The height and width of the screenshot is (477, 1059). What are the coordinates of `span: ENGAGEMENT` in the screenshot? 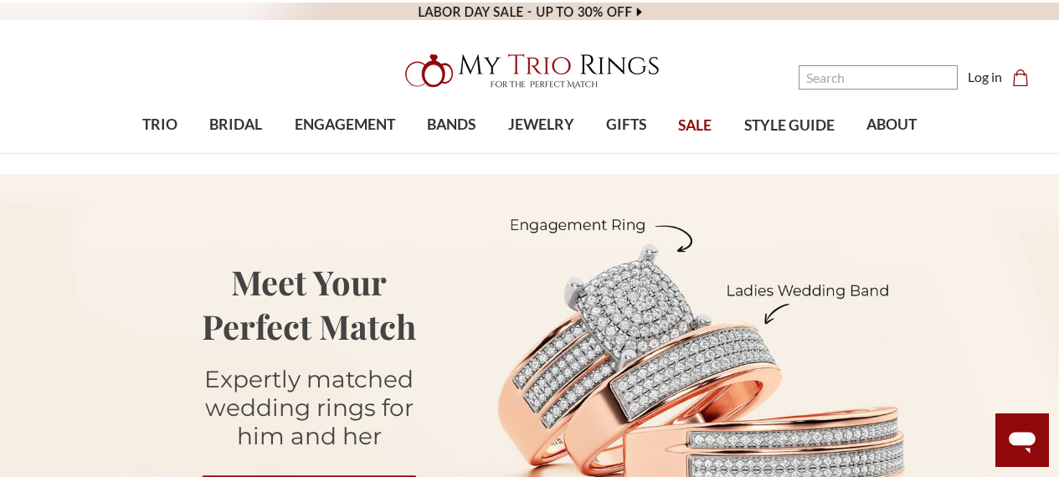 It's located at (345, 125).